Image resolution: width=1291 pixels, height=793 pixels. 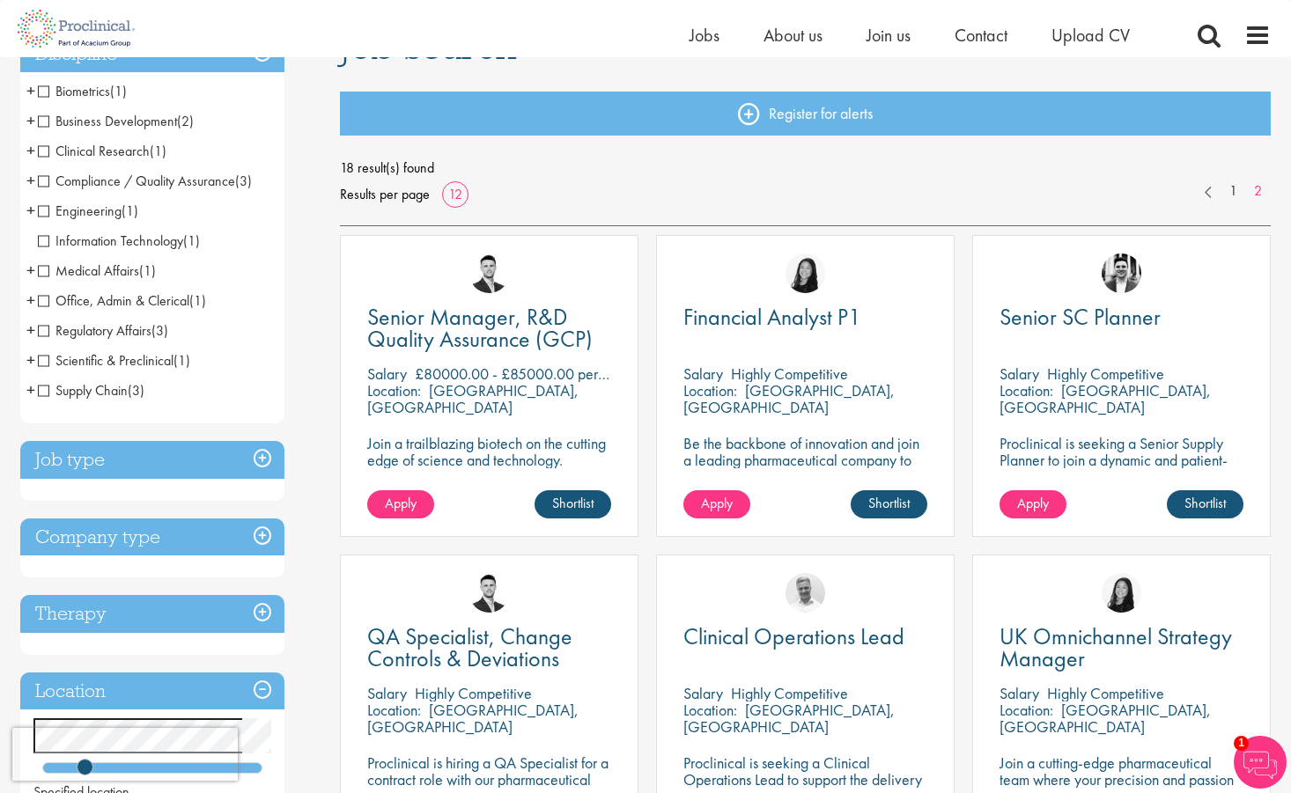 What do you see at coordinates (480, 328) in the screenshot?
I see `span: Senior Manager, R&D Quality Assurance (GCP)` at bounding box center [480, 328].